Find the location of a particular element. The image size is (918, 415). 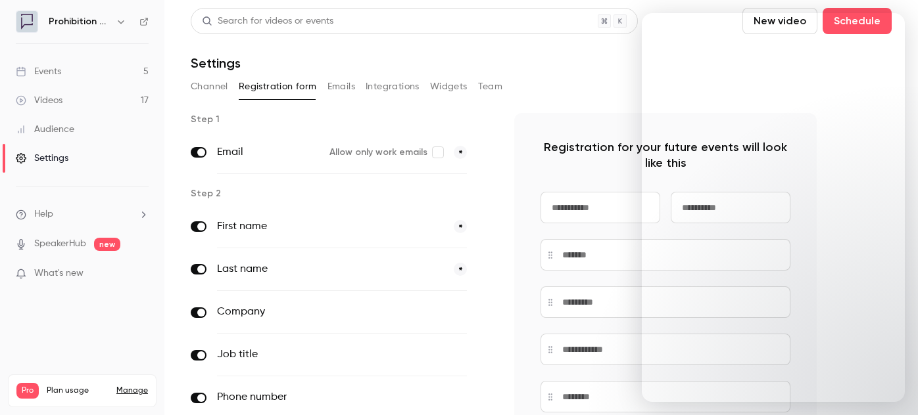

div: Settings is located at coordinates (42, 158).